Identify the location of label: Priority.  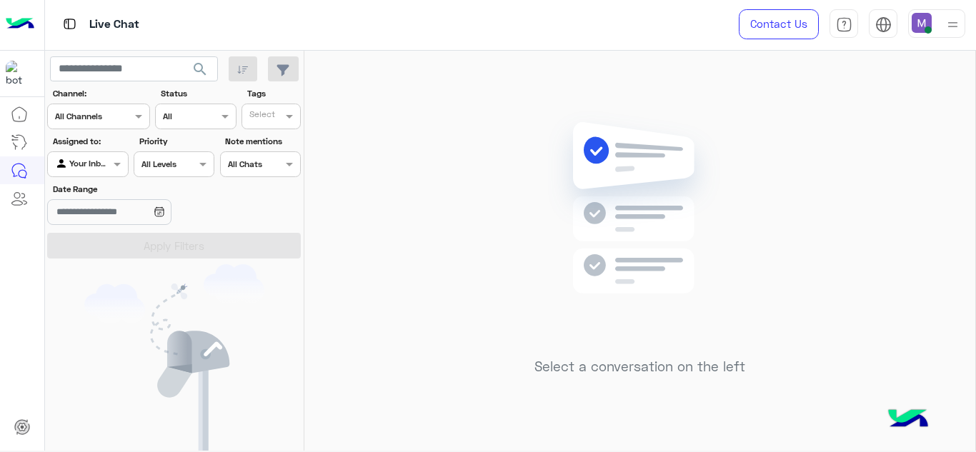
(176, 141).